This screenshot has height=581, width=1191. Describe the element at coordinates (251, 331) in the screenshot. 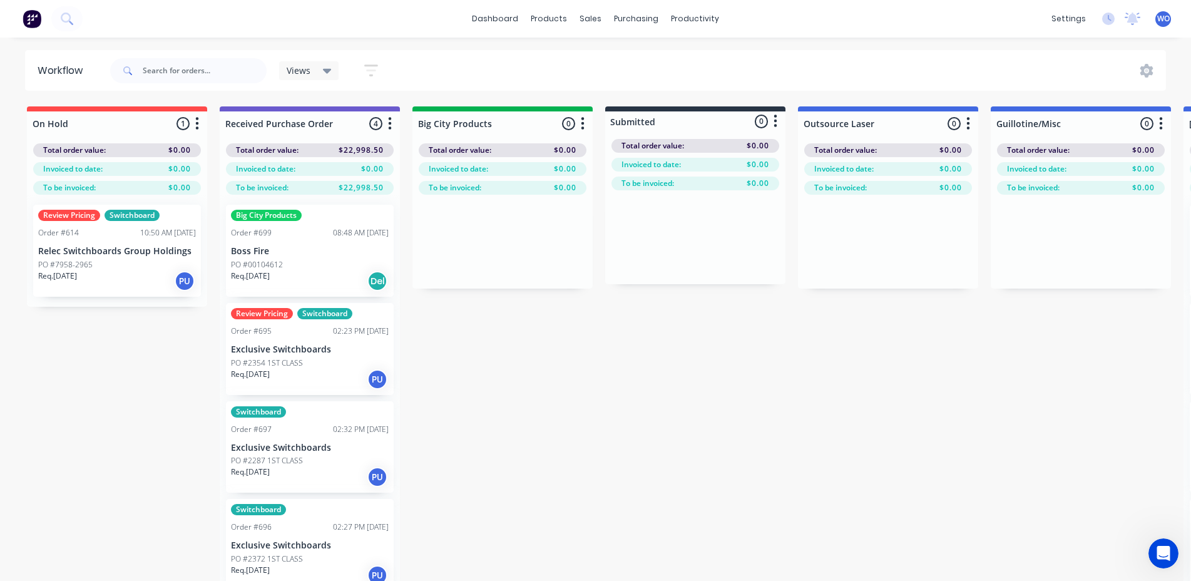

I see `div: Order #695` at that location.